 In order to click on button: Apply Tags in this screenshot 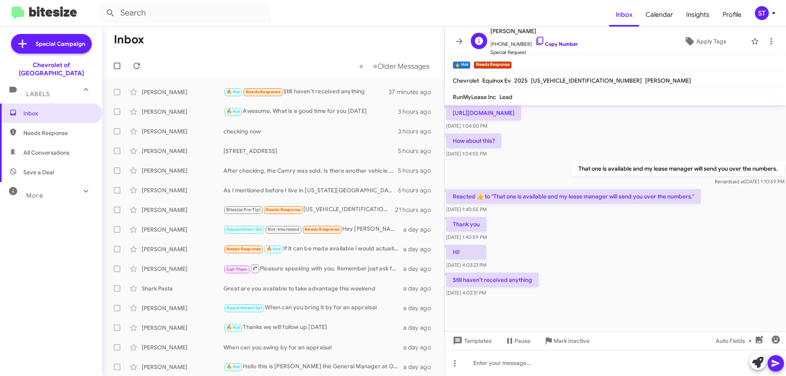, I will do `click(704, 41)`.